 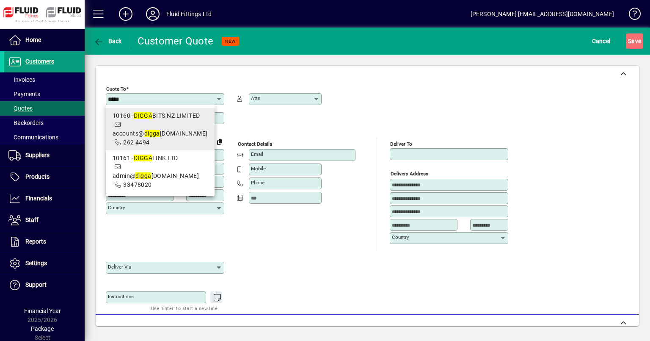 I want to click on div: 10160 - BITS NZ LIMITED, so click(x=160, y=115).